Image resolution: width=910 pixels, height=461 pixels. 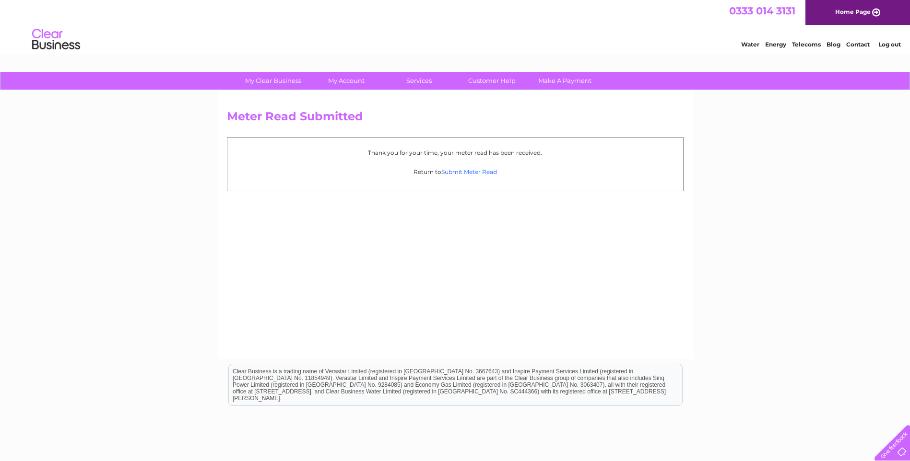 What do you see at coordinates (346, 81) in the screenshot?
I see `a: My Account` at bounding box center [346, 81].